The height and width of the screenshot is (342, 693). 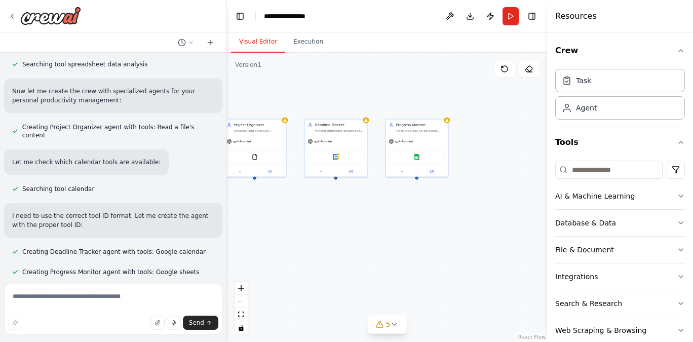 I want to click on span: Creating Progress Monitor agent with tools: Google sheets, so click(x=111, y=272).